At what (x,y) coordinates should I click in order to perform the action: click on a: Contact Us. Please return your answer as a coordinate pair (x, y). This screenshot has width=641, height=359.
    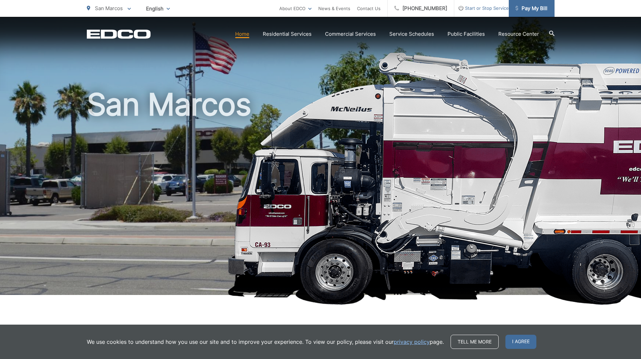
    Looking at the image, I should click on (369, 8).